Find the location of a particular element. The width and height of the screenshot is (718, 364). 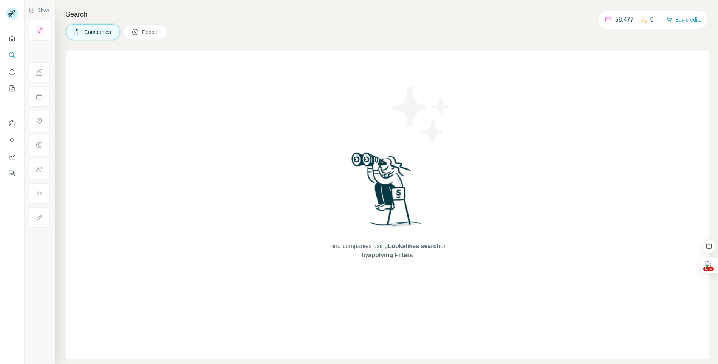

button: Feedback is located at coordinates (12, 173).